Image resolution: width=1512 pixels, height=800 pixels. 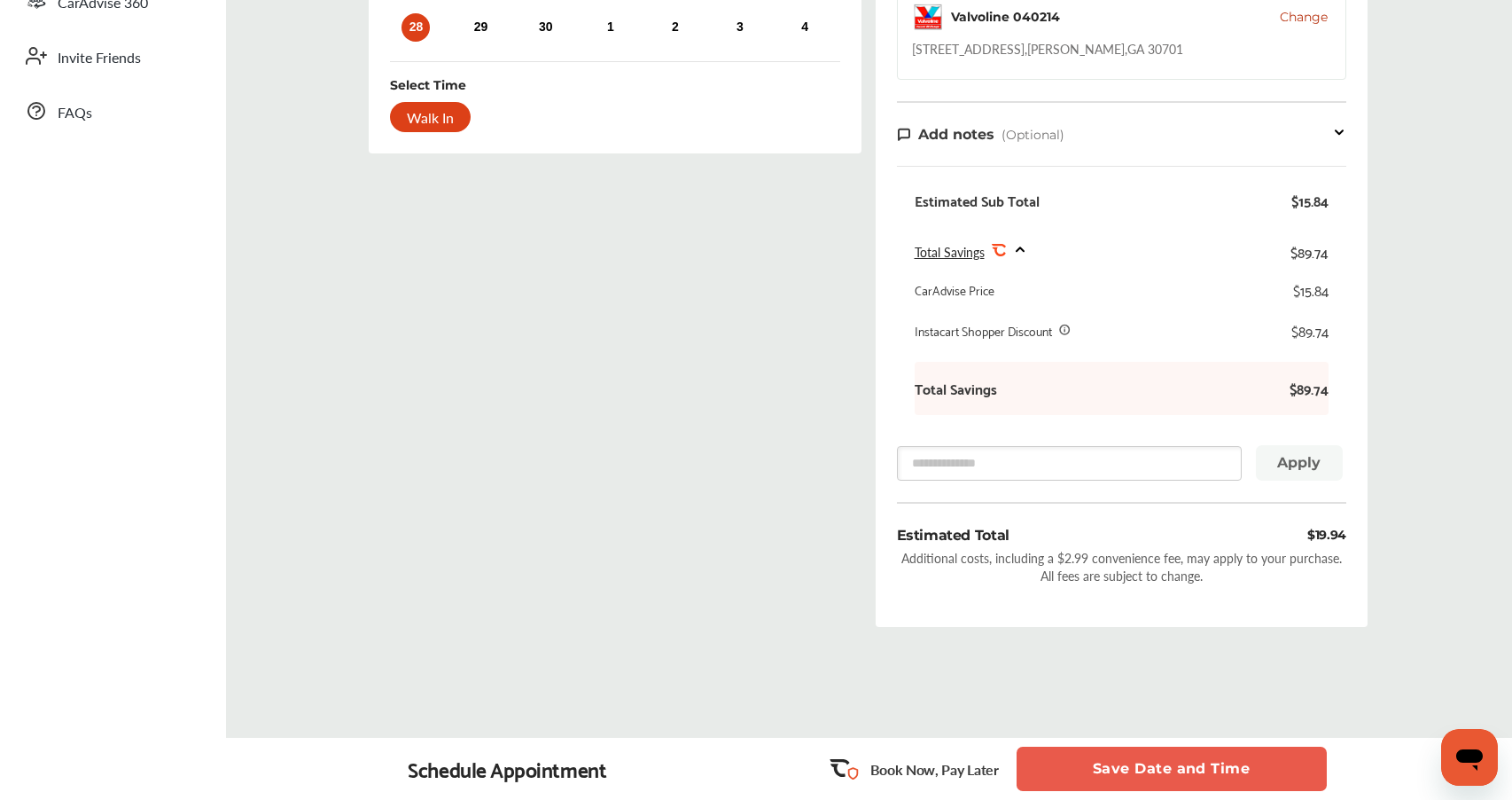 What do you see at coordinates (430, 118) in the screenshot?
I see `div: Walk In` at bounding box center [430, 118].